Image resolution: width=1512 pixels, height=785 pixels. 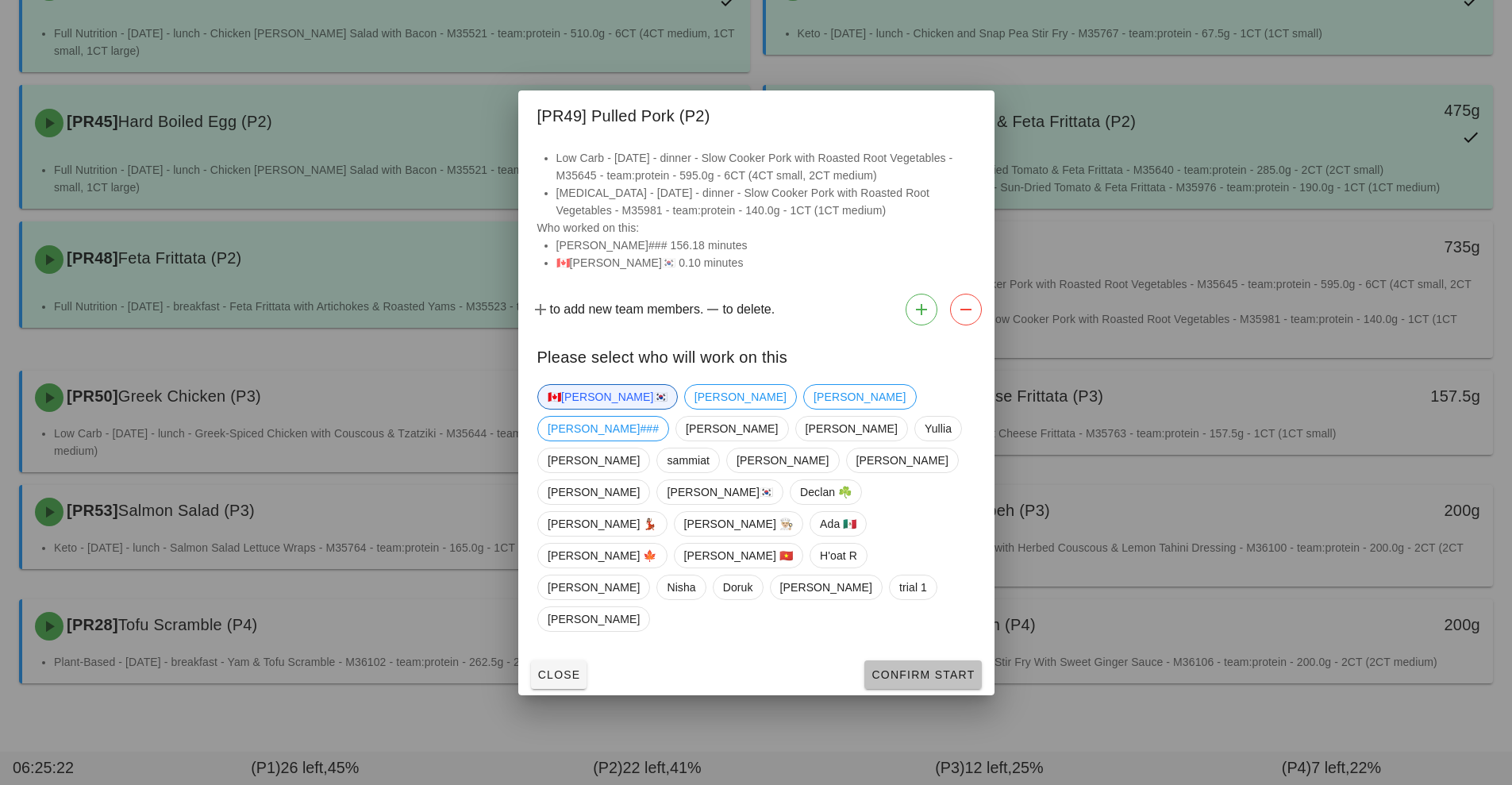 What do you see at coordinates (756, 355) in the screenshot?
I see `div: Please select who will work on this` at bounding box center [756, 355].